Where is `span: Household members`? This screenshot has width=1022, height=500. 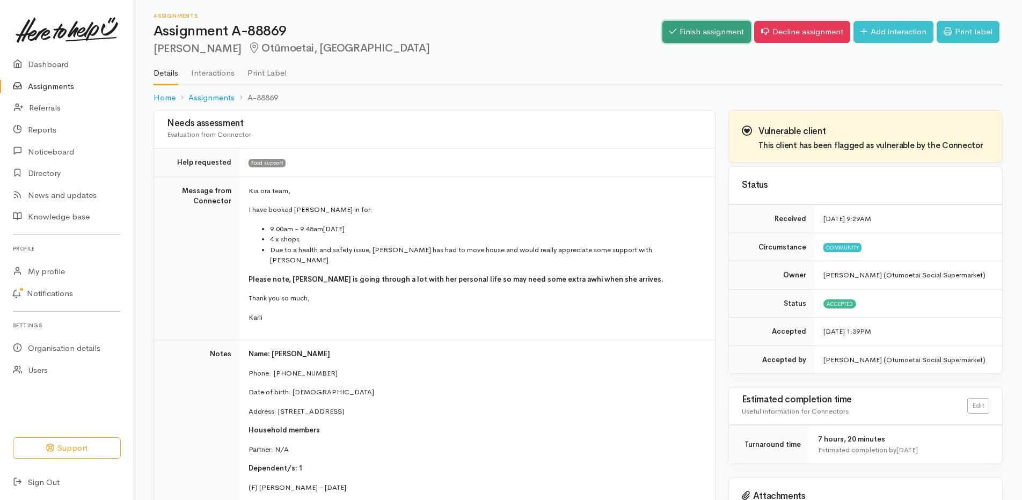
span: Household members is located at coordinates (284, 430).